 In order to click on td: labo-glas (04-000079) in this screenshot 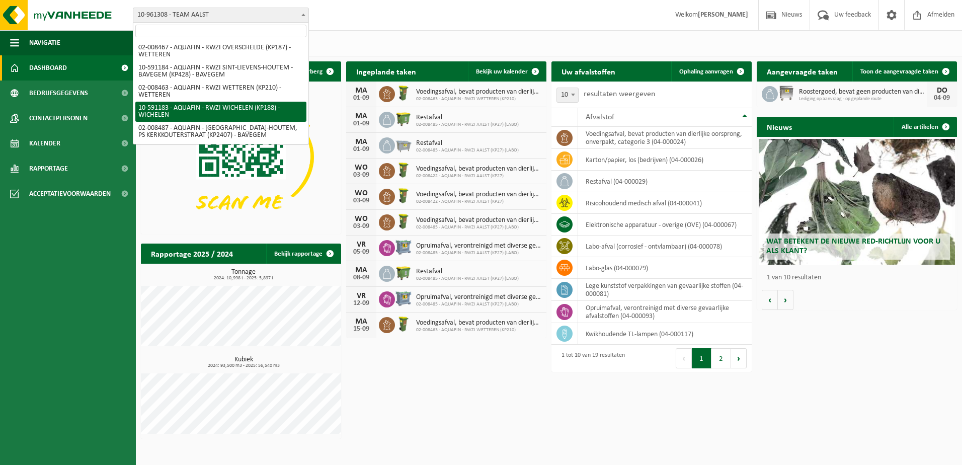, I will do `click(665, 268)`.